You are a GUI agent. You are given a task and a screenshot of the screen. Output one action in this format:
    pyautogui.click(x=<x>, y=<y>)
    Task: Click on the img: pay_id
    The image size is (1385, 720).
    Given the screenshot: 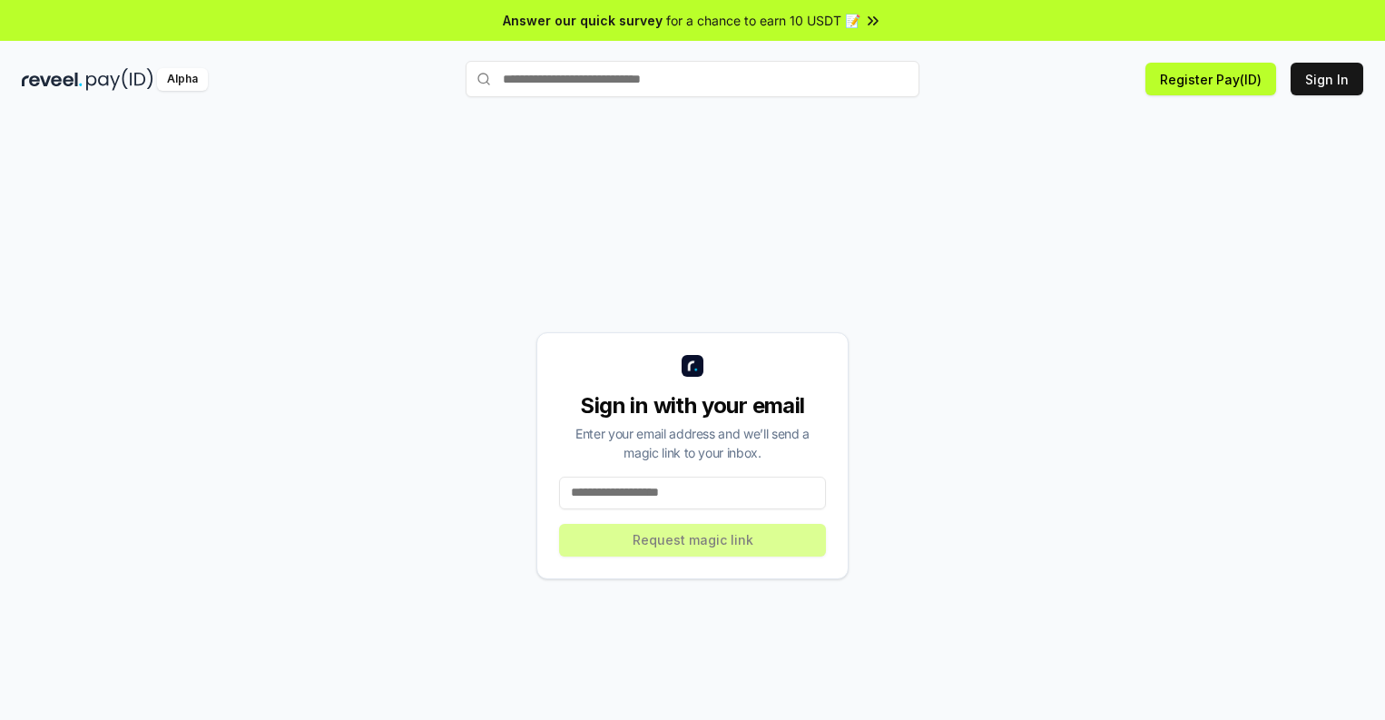 What is the action you would take?
    pyautogui.click(x=120, y=79)
    